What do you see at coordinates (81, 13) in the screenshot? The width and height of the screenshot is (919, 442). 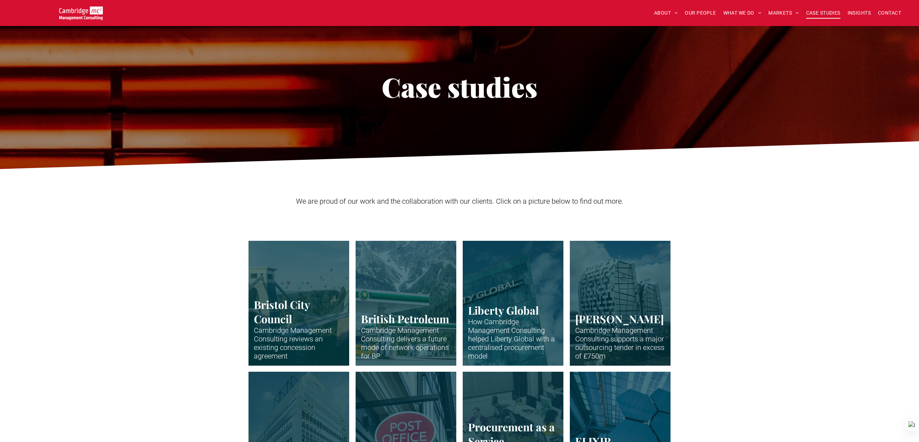 I see `img: Cambridge MC Logo` at bounding box center [81, 13].